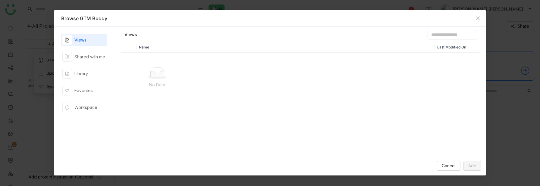 This screenshot has width=540, height=186. I want to click on div: Browse GTM Buddy, so click(270, 18).